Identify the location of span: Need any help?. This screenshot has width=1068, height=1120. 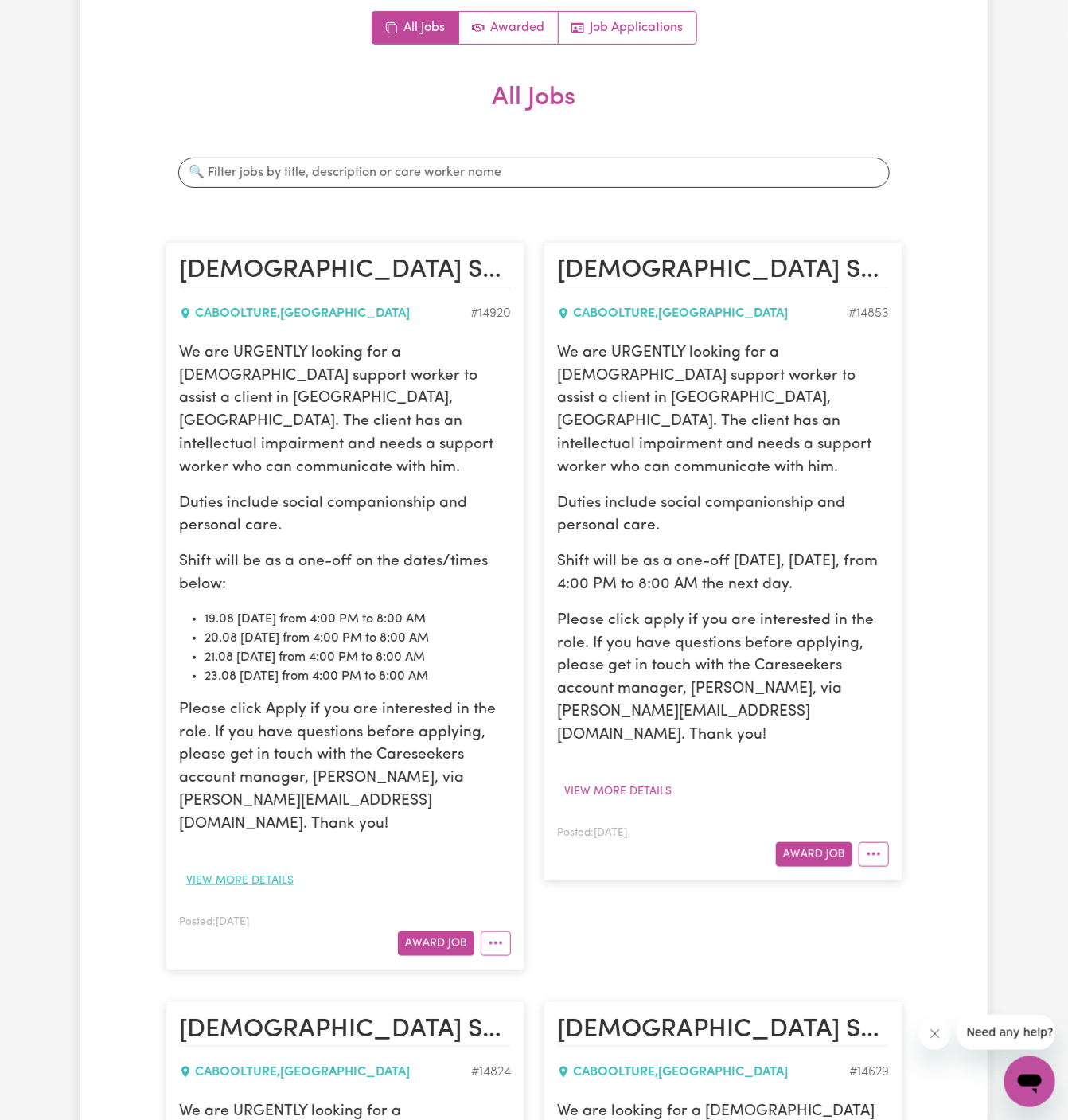
(52, 17).